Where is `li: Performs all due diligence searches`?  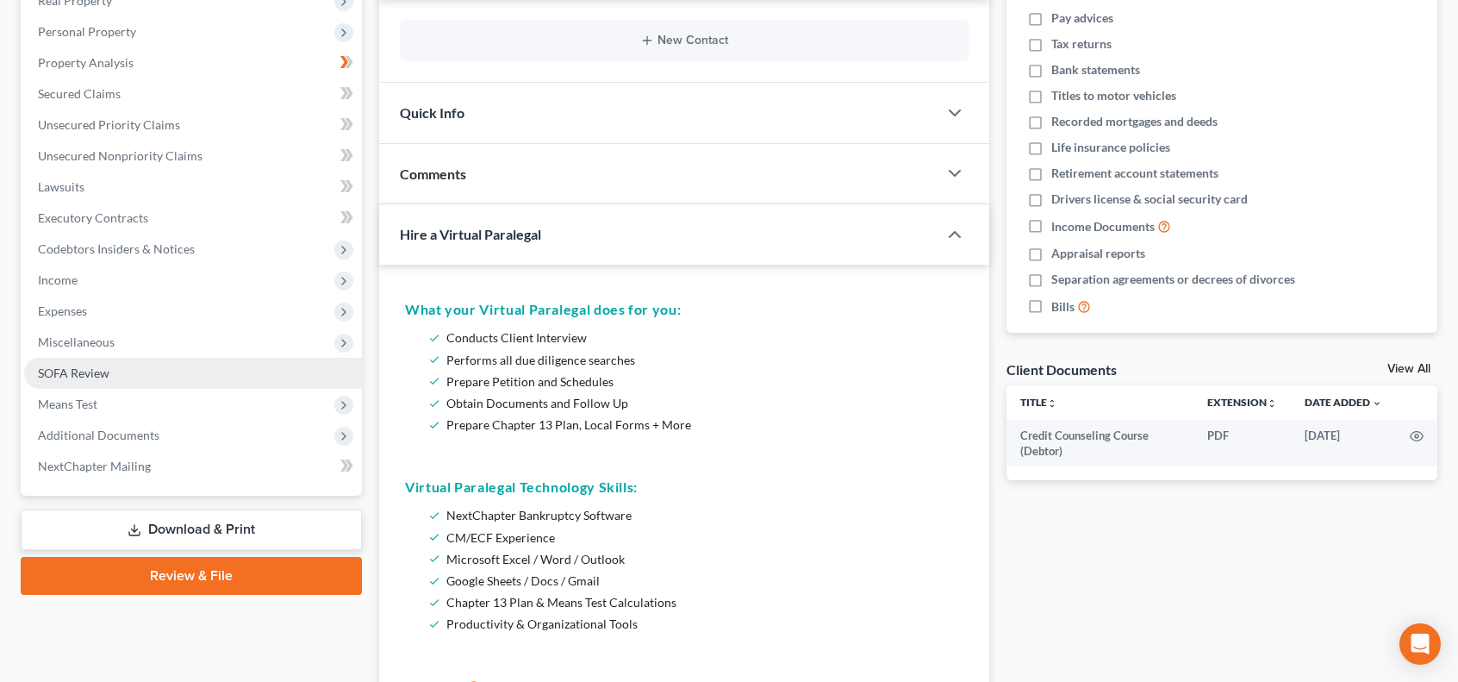
li: Performs all due diligence searches is located at coordinates (702, 359).